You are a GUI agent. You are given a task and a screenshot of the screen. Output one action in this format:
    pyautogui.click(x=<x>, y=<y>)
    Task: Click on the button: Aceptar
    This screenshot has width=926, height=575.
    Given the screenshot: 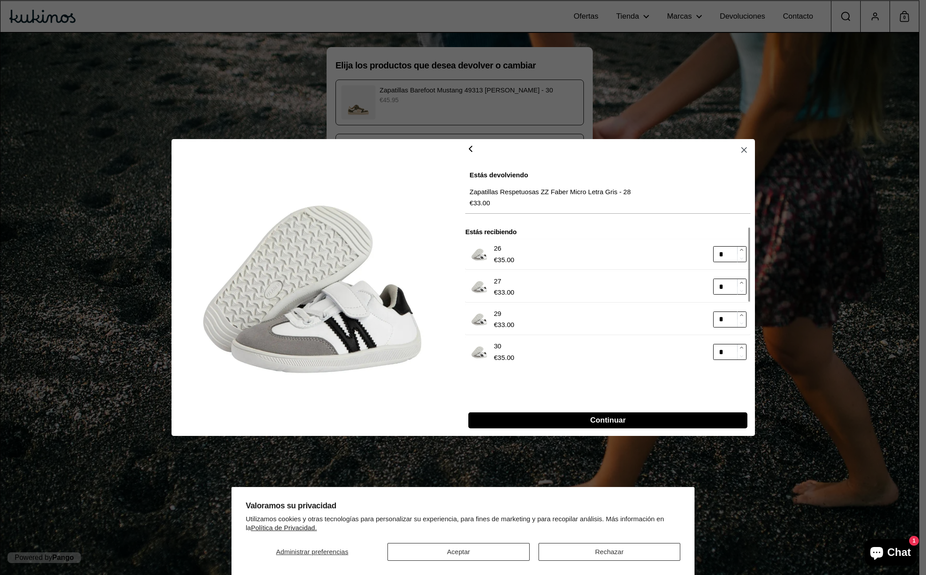 What is the action you would take?
    pyautogui.click(x=458, y=552)
    